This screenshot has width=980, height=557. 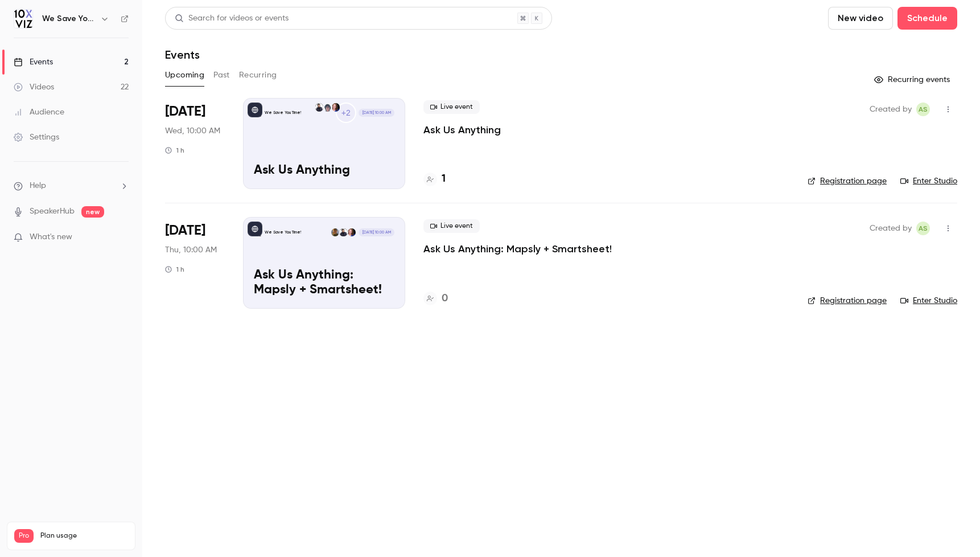 I want to click on a: Ask Us Anything, so click(x=462, y=130).